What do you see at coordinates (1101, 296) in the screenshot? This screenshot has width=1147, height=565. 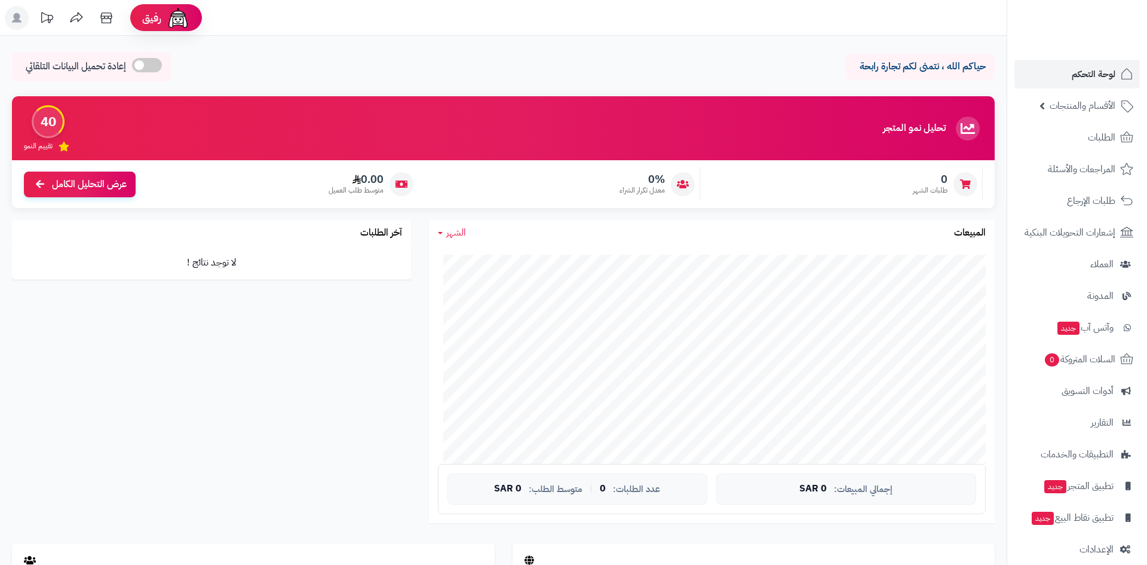 I see `span: المدونة` at bounding box center [1101, 296].